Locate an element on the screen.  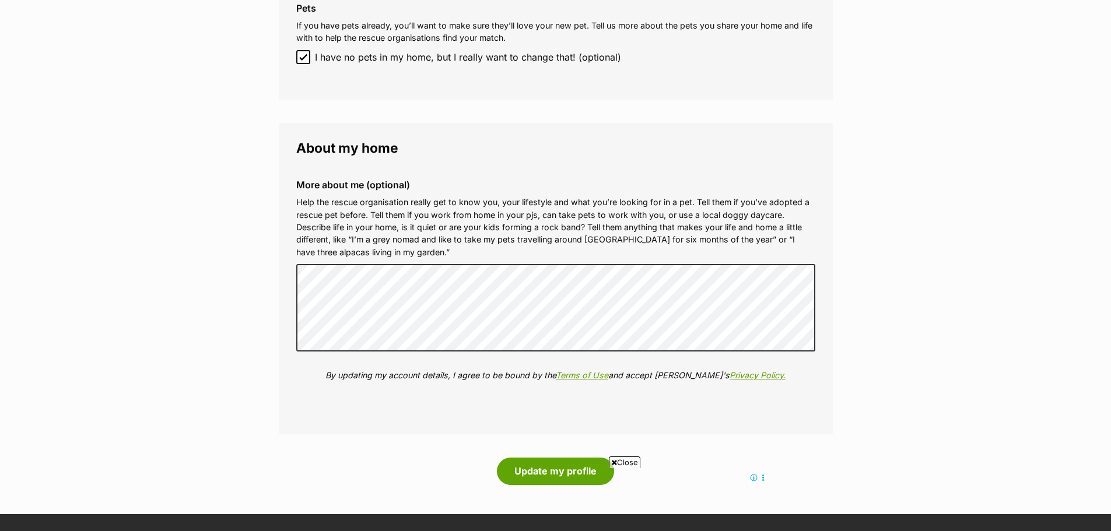
label: More about me (optional) is located at coordinates (556, 185).